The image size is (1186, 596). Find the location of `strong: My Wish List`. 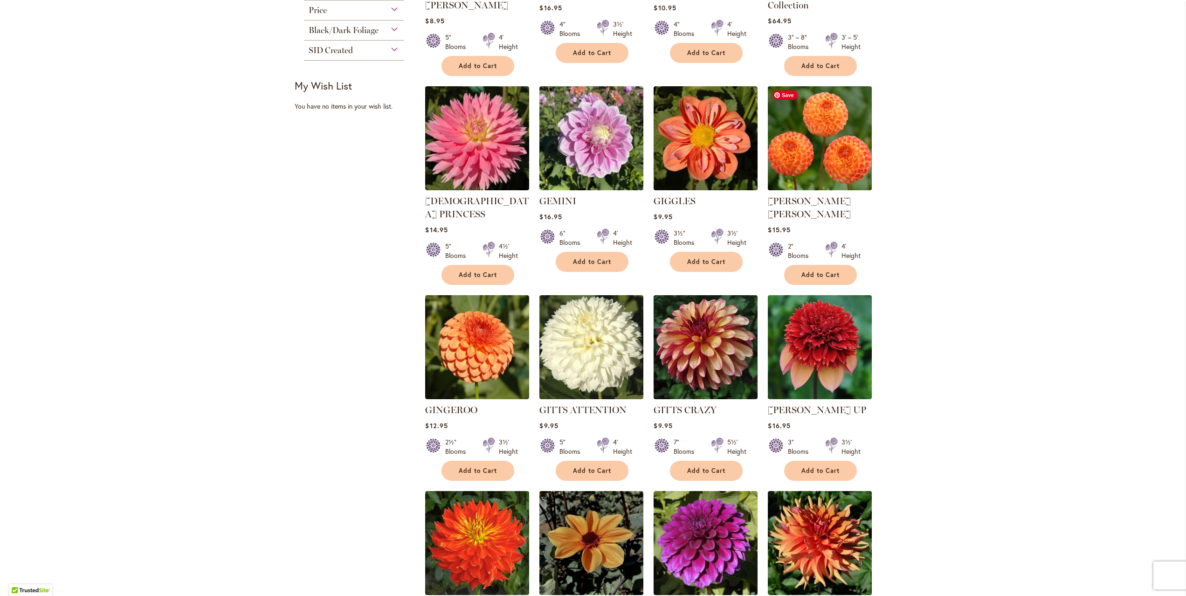

strong: My Wish List is located at coordinates (323, 85).